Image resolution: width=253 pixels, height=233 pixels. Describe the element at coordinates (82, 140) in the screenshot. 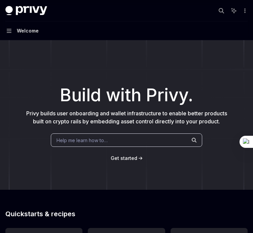

I see `span: Help me learn how to…` at that location.